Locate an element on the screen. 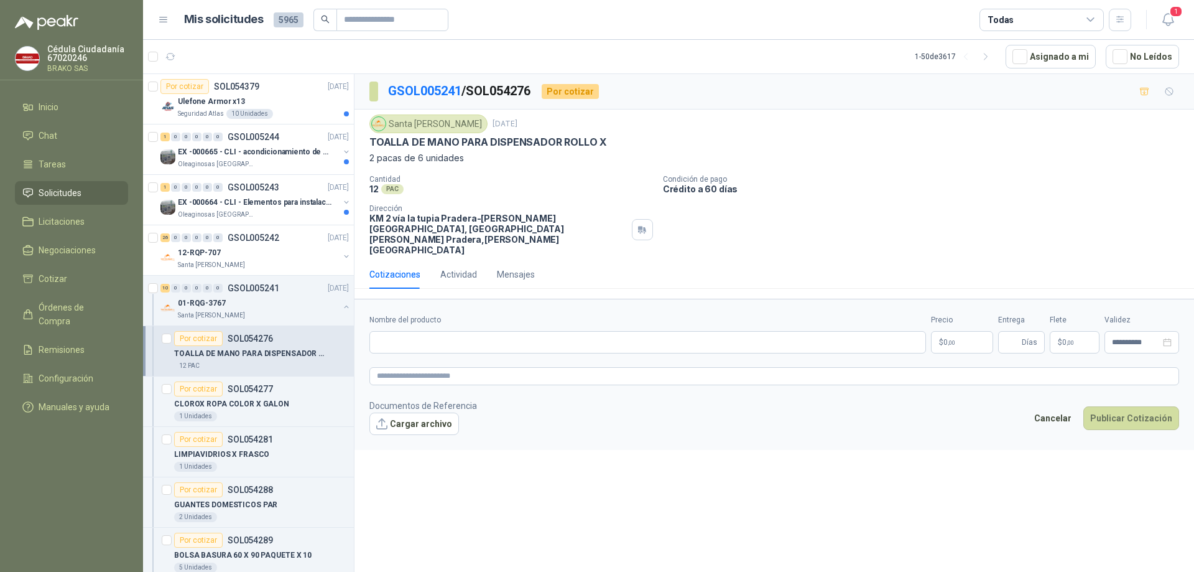 The width and height of the screenshot is (1194, 572). a: Inicio is located at coordinates (72, 107).